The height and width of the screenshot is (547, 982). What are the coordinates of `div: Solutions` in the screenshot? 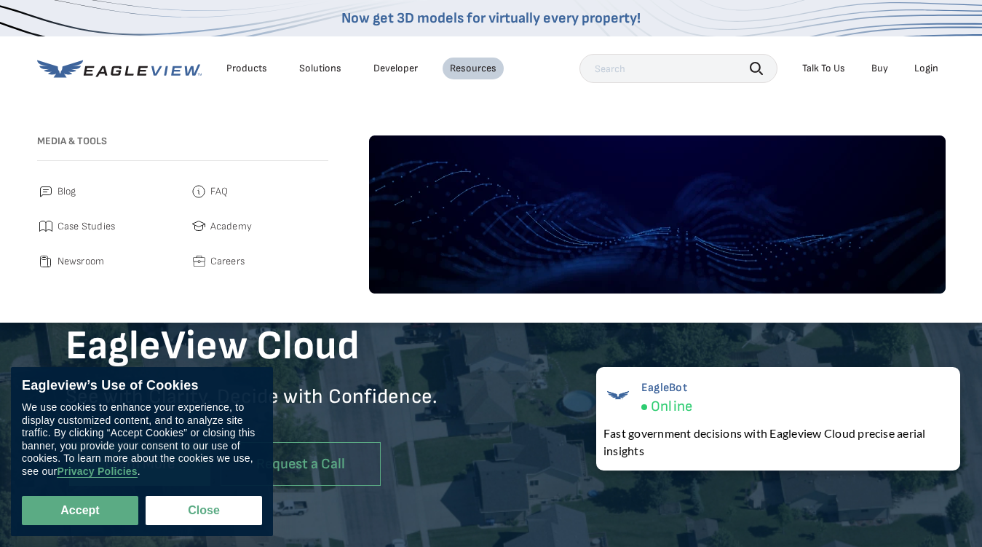 It's located at (320, 68).